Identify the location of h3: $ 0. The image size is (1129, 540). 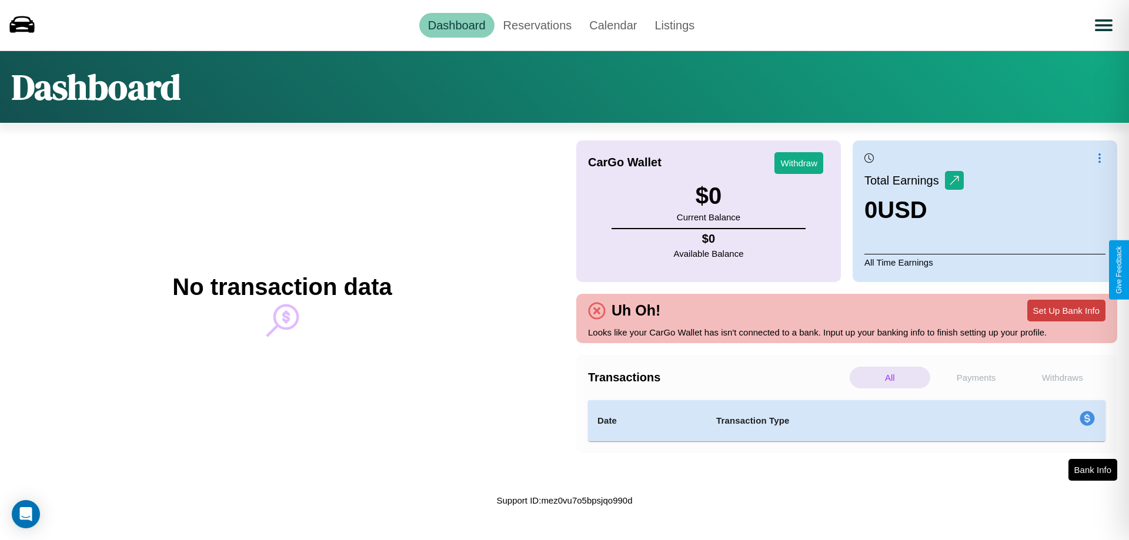
(708, 196).